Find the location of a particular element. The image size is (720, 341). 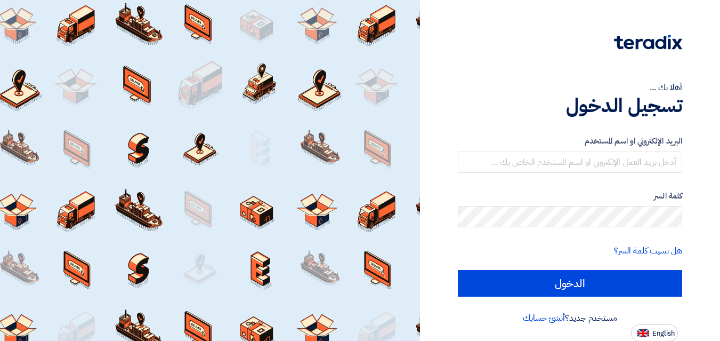

h1: تسجيل الدخول is located at coordinates (570, 106).